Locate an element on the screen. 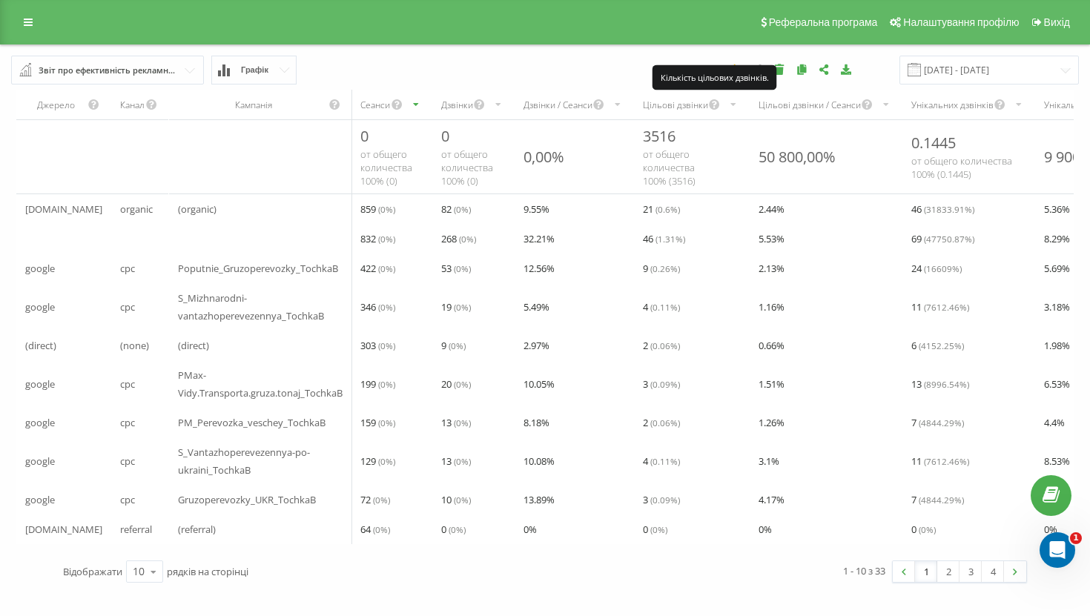 This screenshot has width=1090, height=616. span: Налаштування профілю is located at coordinates (961, 22).